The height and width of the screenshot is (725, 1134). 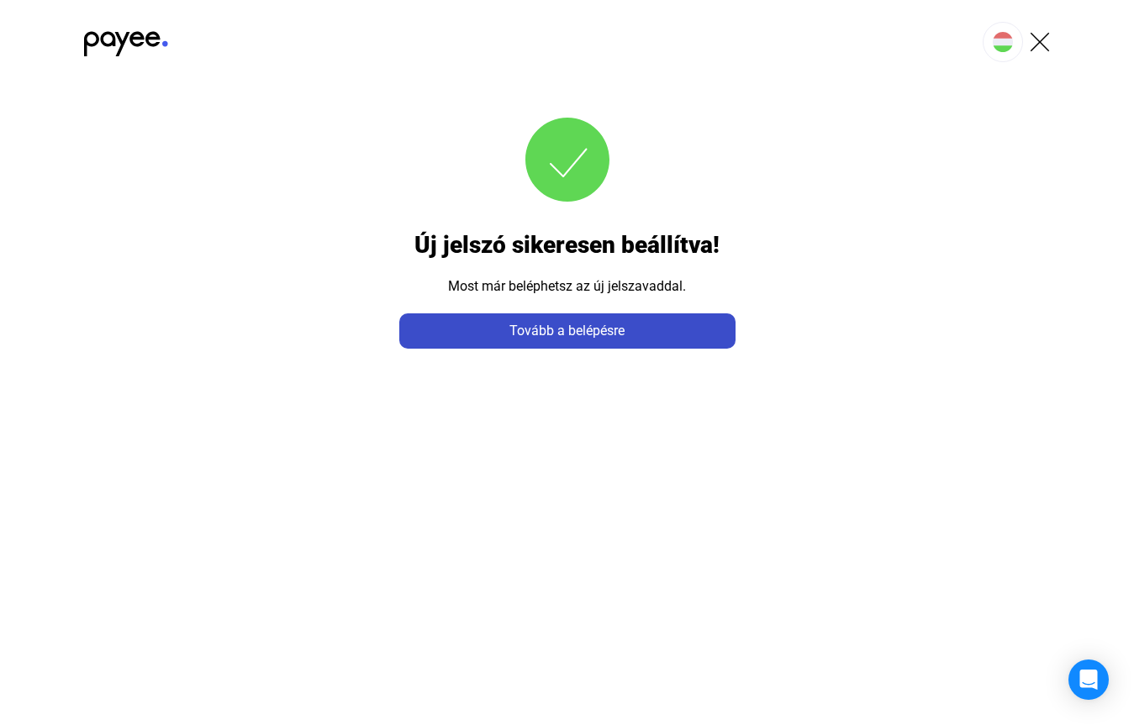 I want to click on img: X, so click(x=1040, y=42).